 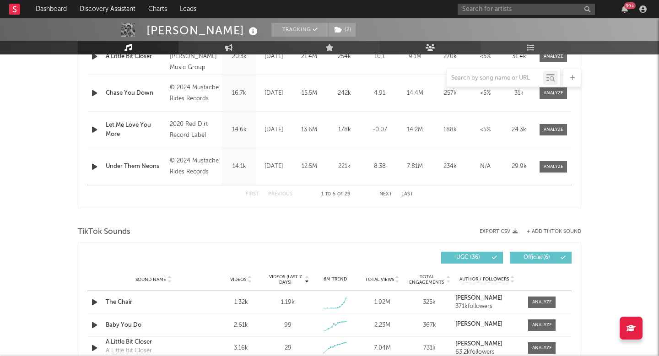 I want to click on div: 1.19k, so click(x=288, y=302).